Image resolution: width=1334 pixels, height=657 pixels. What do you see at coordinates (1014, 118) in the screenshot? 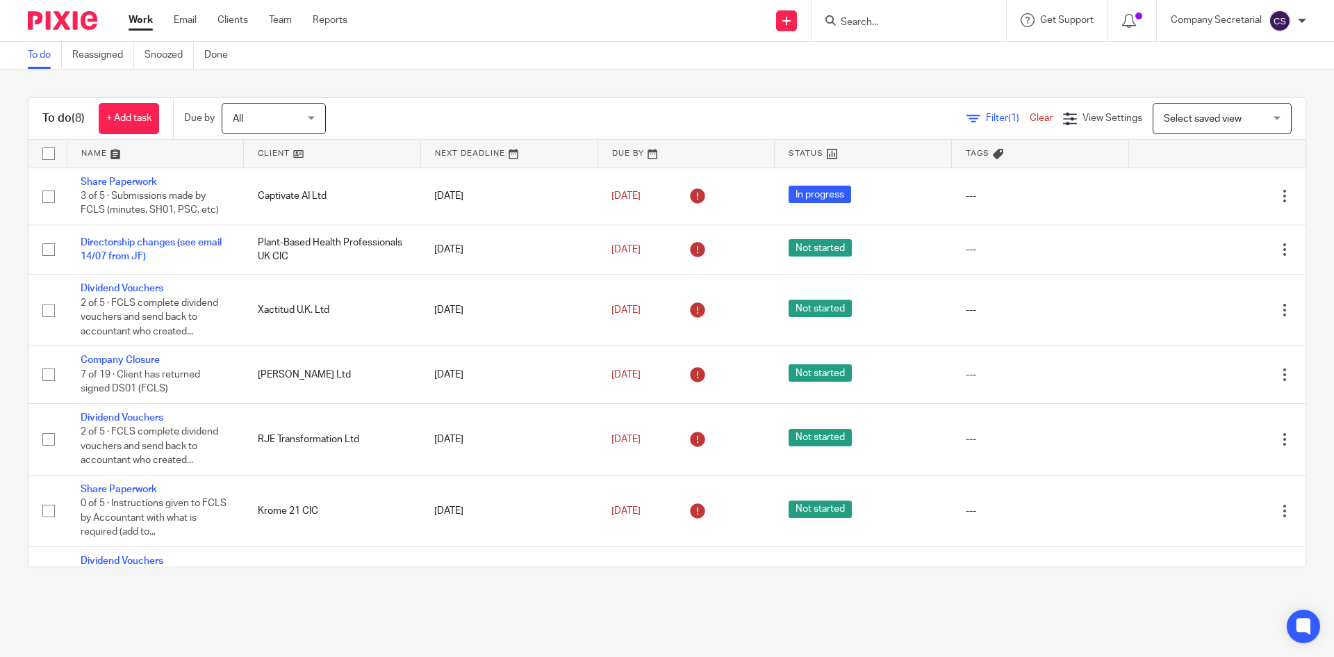
I see `span: (1)` at bounding box center [1014, 118].